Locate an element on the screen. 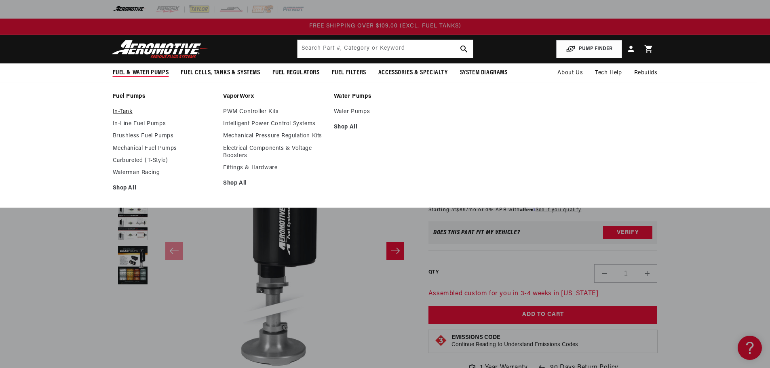 This screenshot has width=770, height=368. span: Fuel Filters is located at coordinates (349, 73).